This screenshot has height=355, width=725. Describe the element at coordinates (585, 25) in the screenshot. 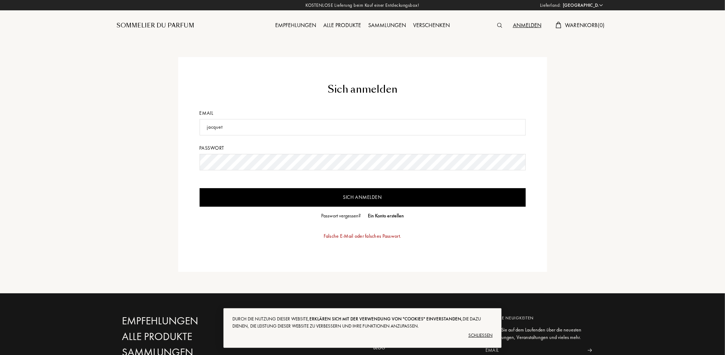

I see `span: Warenkorb ( 0 )` at that location.